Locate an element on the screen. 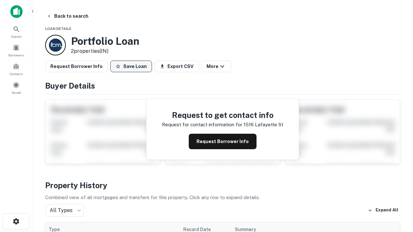 This screenshot has width=413, height=232. p: Request for contact information for is located at coordinates (202, 125).